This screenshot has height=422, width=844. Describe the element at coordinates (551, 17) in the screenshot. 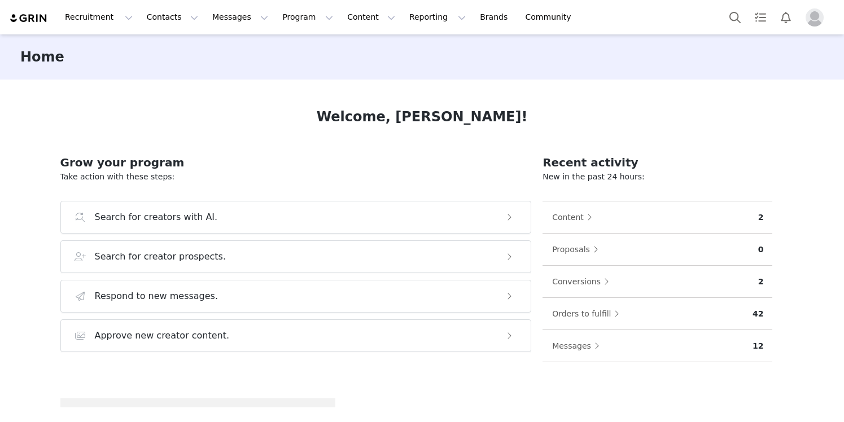

I see `a: Community` at that location.